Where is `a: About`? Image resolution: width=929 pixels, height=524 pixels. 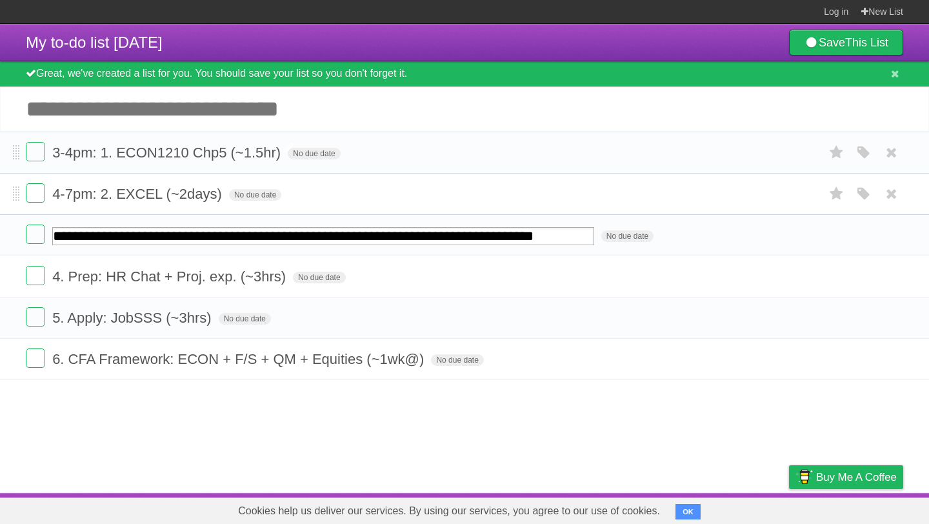
a: About is located at coordinates (631, 508).